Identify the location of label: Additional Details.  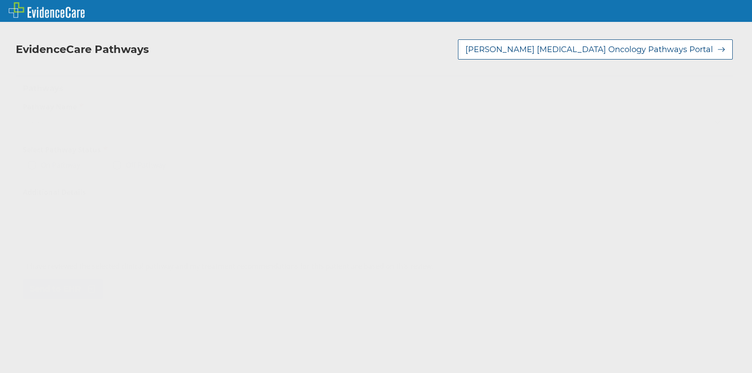
(374, 192).